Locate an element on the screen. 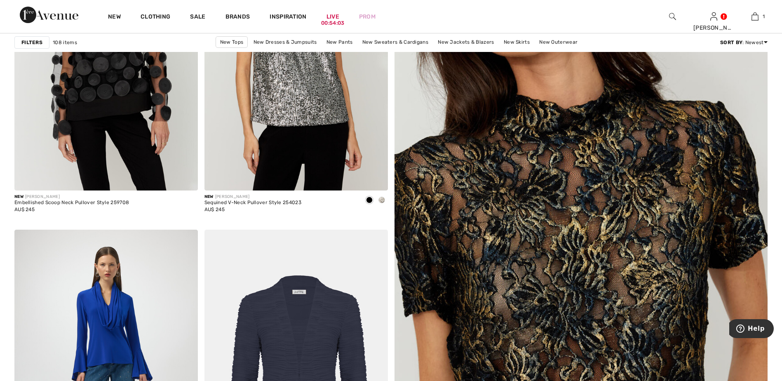 The height and width of the screenshot is (381, 782). span: 108 items is located at coordinates (65, 42).